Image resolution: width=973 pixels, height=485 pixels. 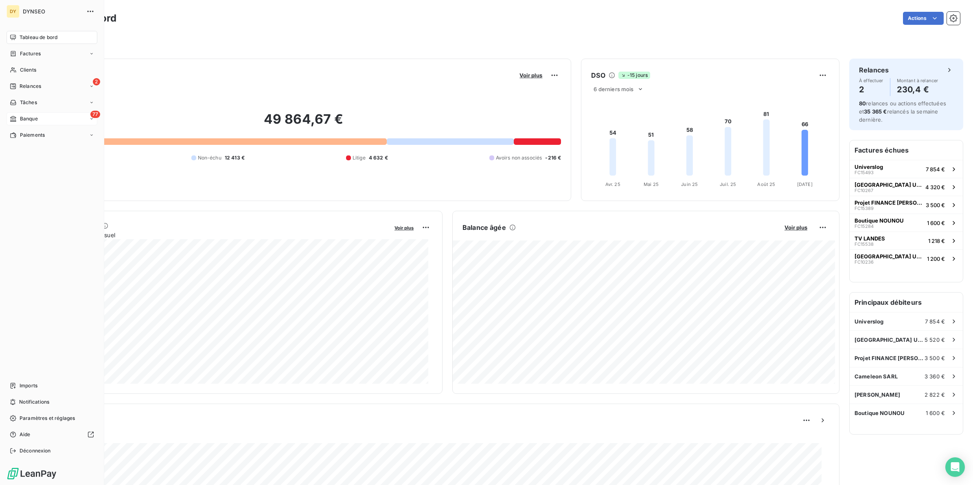 What do you see at coordinates (906, 150) in the screenshot?
I see `h6: Factures échues` at bounding box center [906, 150].